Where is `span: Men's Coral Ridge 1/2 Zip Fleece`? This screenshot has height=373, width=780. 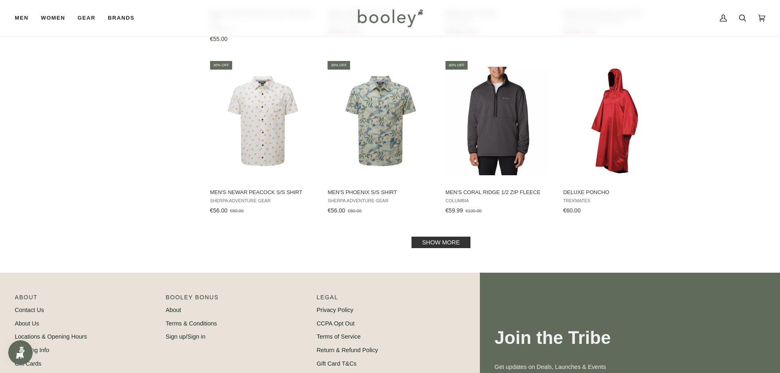
span: Men's Coral Ridge 1/2 Zip Fleece is located at coordinates (499, 193).